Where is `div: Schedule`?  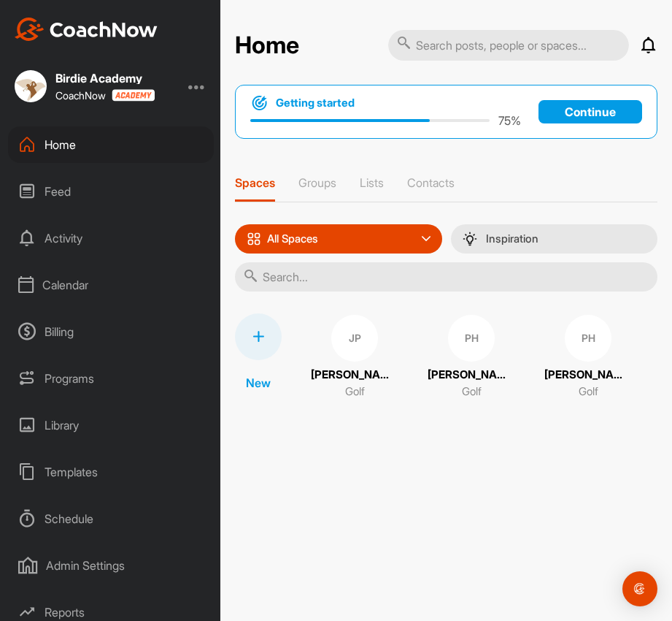 div: Schedule is located at coordinates (111, 518).